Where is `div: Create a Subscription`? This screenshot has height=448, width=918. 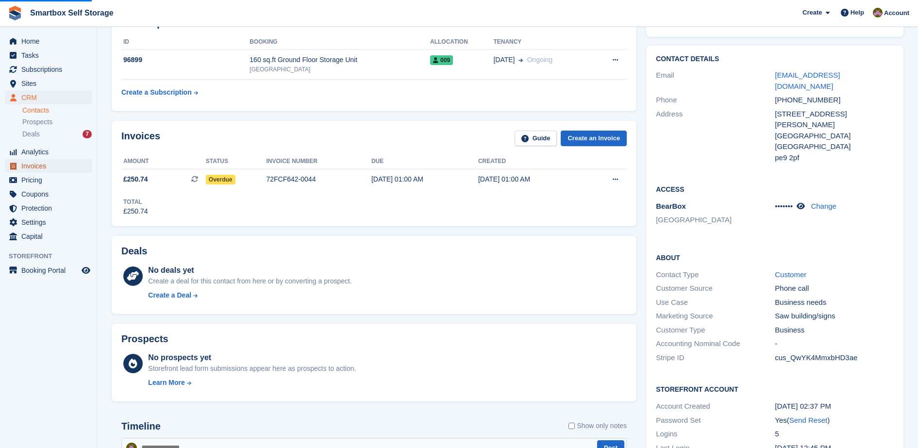 div: Create a Subscription is located at coordinates (156, 92).